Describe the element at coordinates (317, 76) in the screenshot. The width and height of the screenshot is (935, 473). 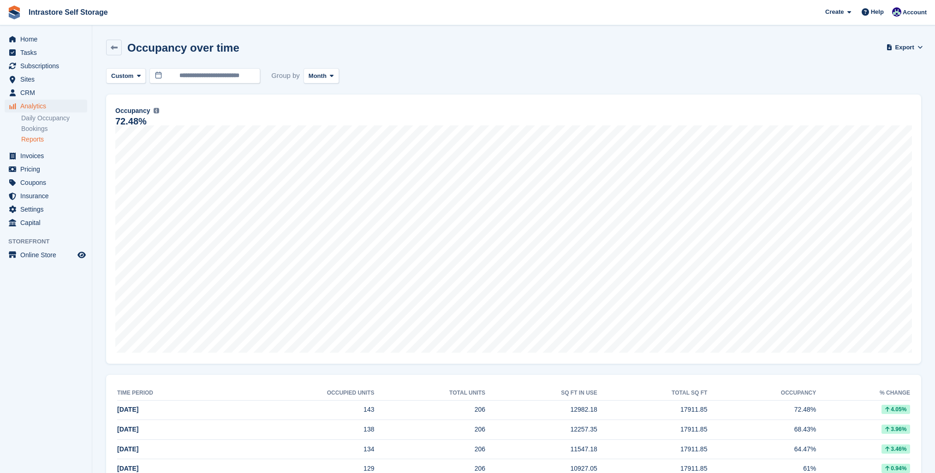
I see `span: Month` at that location.